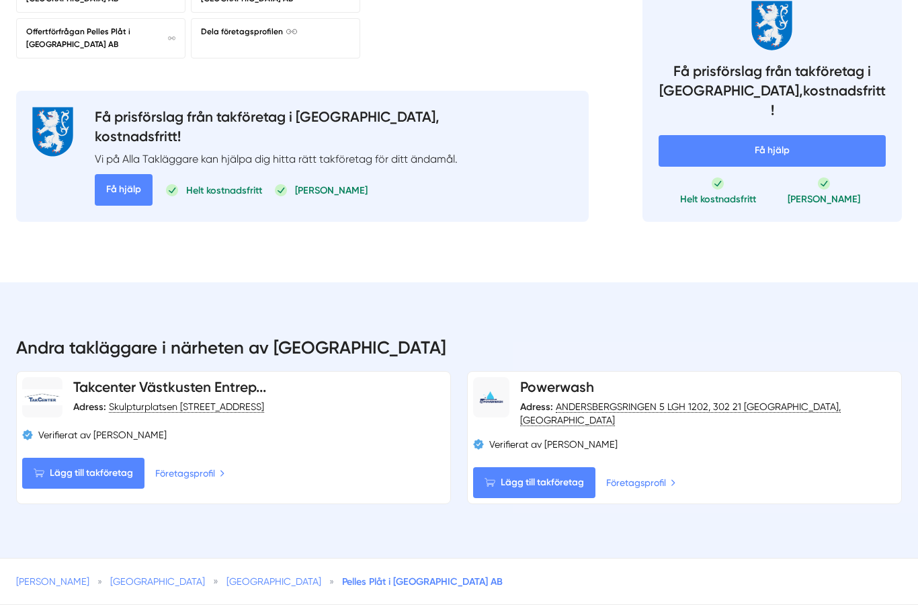 This screenshot has width=918, height=605. What do you see at coordinates (557, 387) in the screenshot?
I see `a: Powerwash` at bounding box center [557, 387].